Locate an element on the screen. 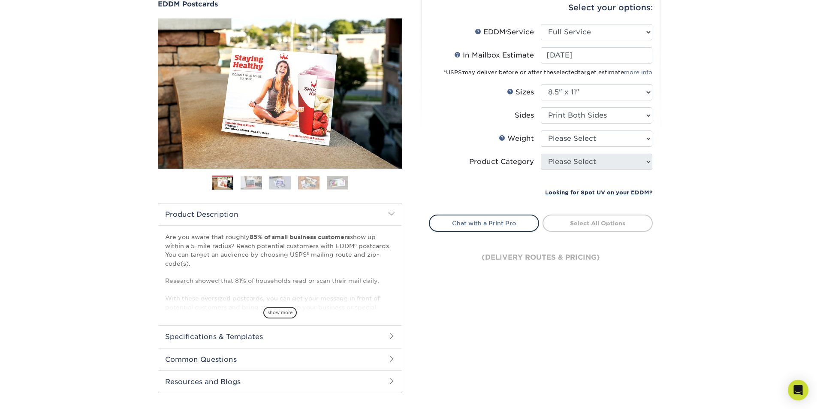 The height and width of the screenshot is (409, 817). div: Weight is located at coordinates (516, 138).